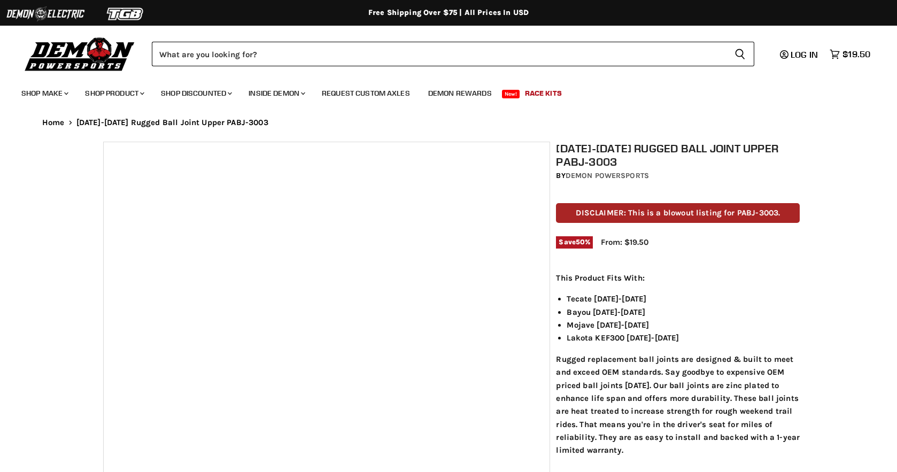 The image size is (897, 472). What do you see at coordinates (449, 122) in the screenshot?
I see `nav: Breadcrumbs` at bounding box center [449, 122].